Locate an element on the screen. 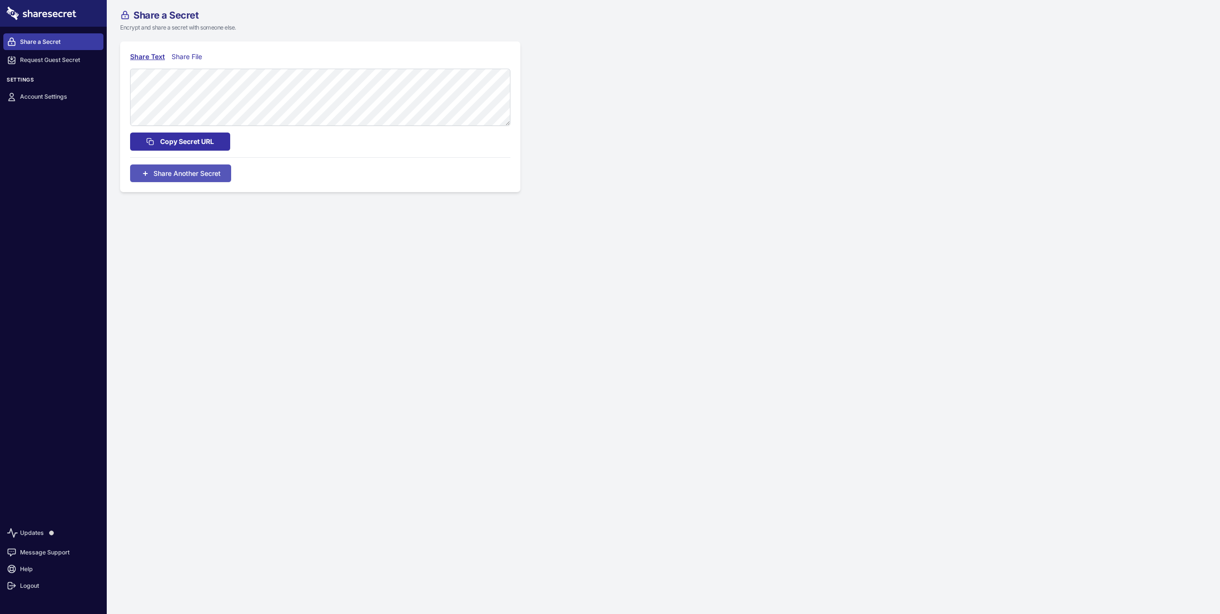  a: Help is located at coordinates (53, 569).